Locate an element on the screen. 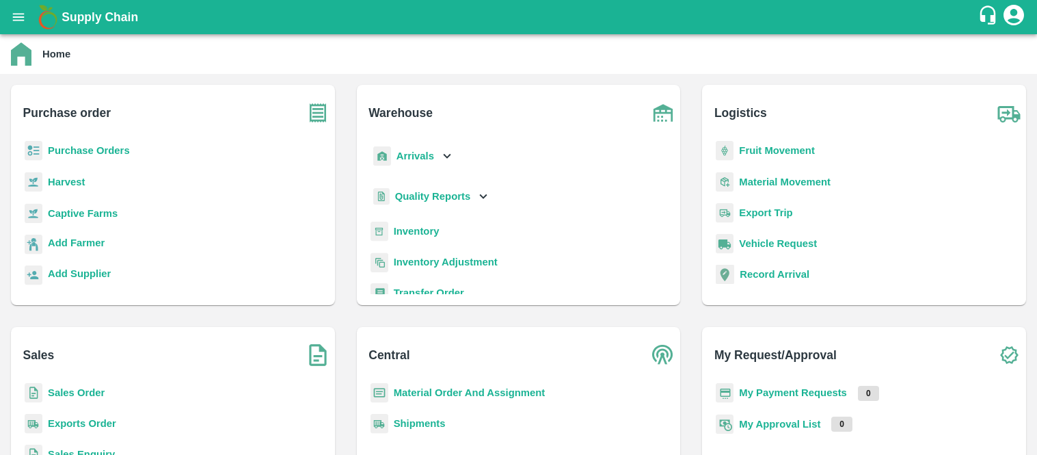 The height and width of the screenshot is (455, 1037). b: Vehicle Request is located at coordinates (778, 243).